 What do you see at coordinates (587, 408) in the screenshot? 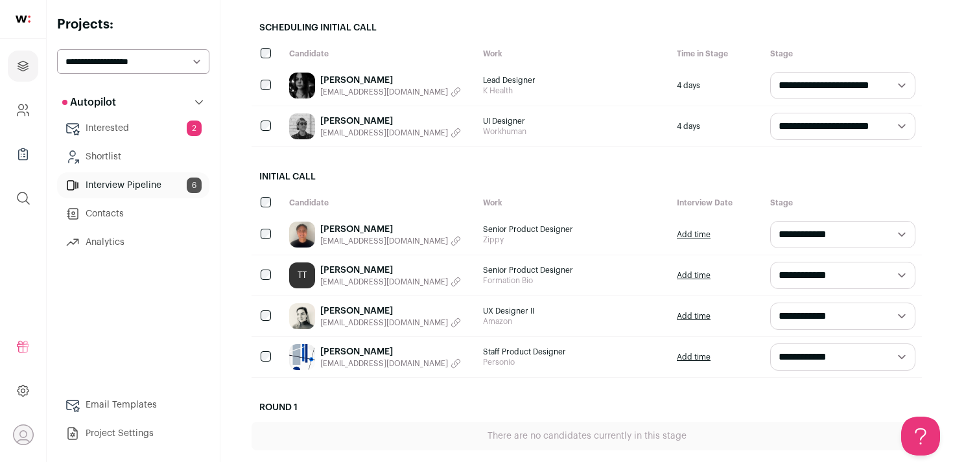
I see `h2: Round 1` at bounding box center [587, 408].